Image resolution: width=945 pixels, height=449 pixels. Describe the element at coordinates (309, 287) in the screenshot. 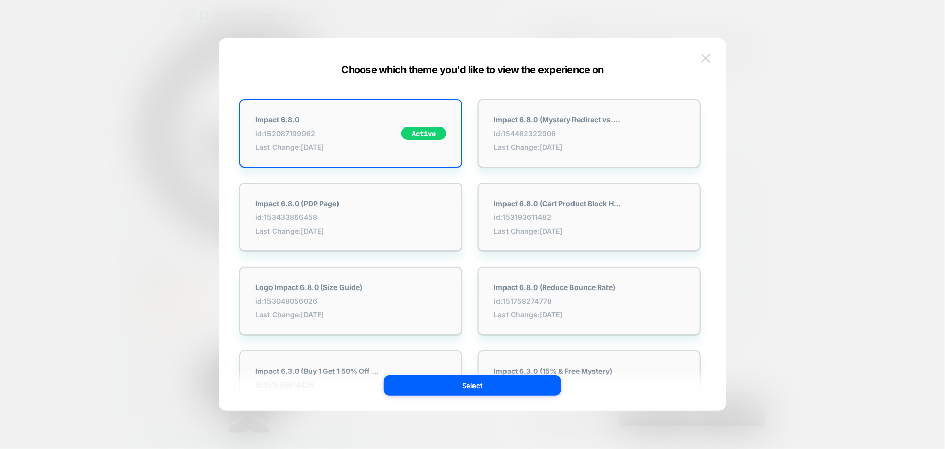

I see `strong: Logo Impact 6.8.0 (Size Guide)` at that location.